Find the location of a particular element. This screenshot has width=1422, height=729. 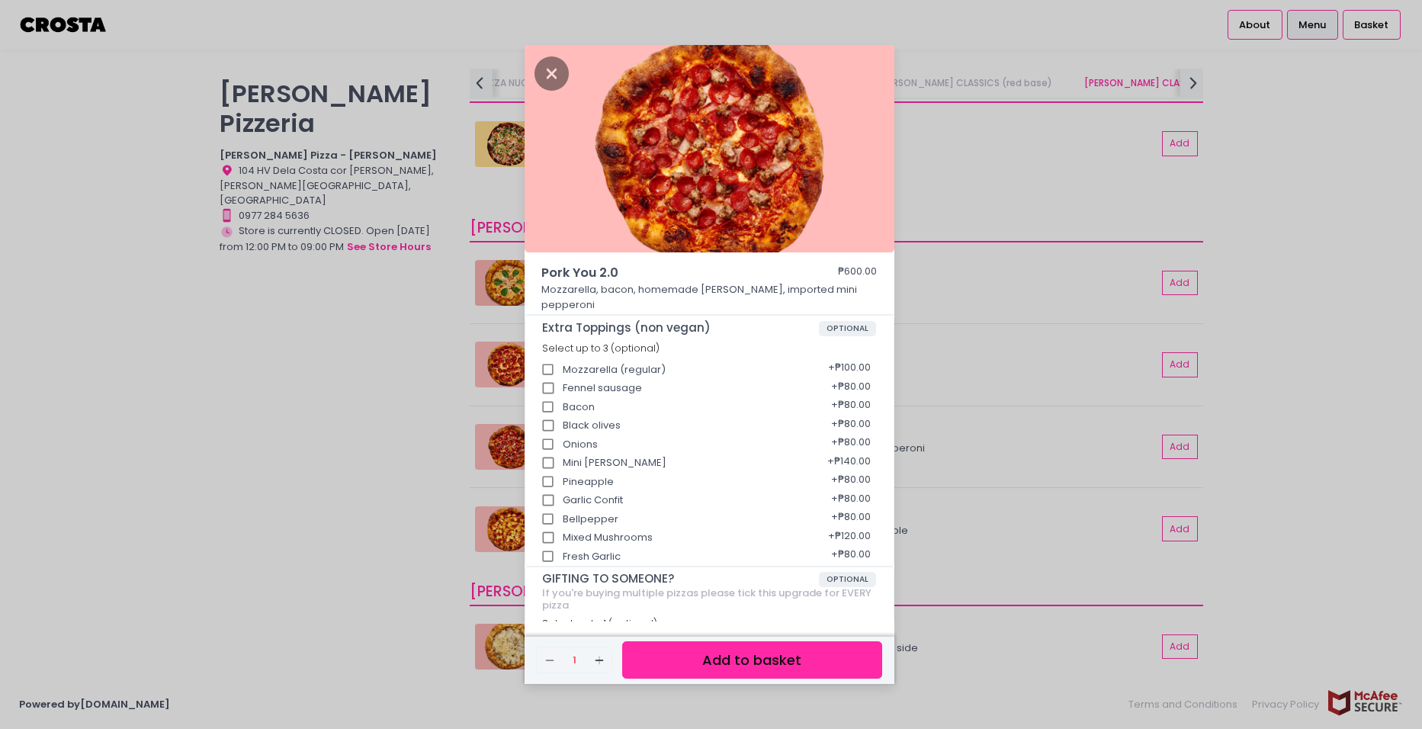

span: Pork You 2.0 is located at coordinates (667, 273).